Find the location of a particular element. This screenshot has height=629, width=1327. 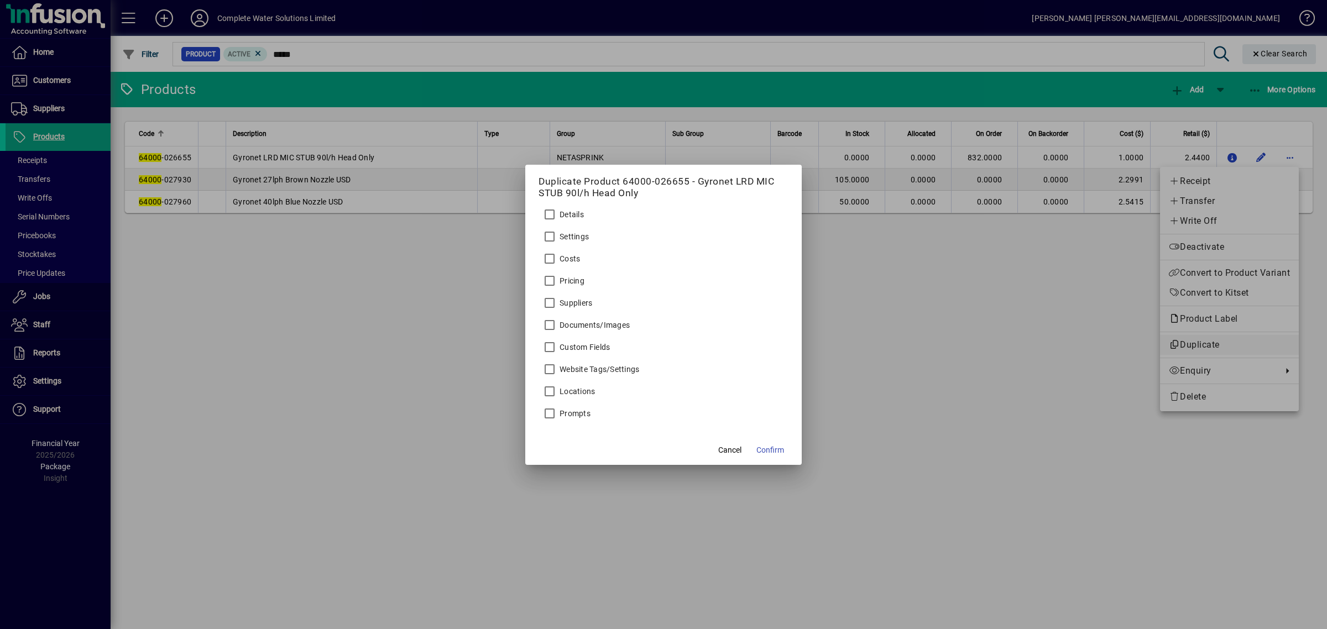

label: Documents/Images is located at coordinates (593, 325).